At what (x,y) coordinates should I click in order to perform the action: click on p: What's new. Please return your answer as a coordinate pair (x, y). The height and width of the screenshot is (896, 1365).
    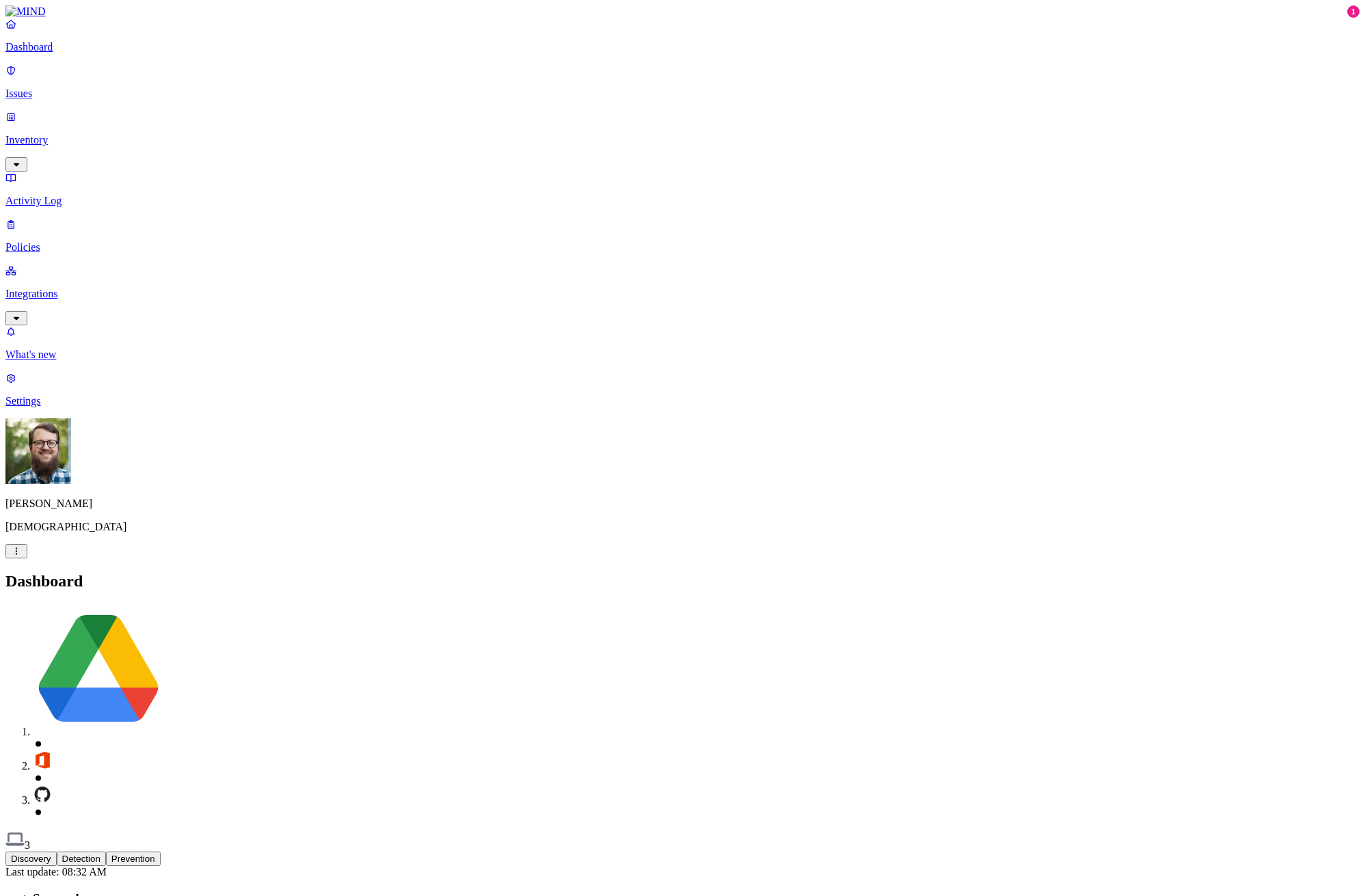
    Looking at the image, I should click on (682, 355).